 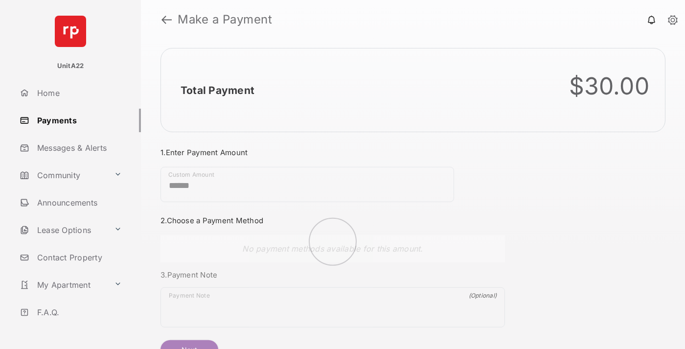 I want to click on a: Community, so click(x=63, y=175).